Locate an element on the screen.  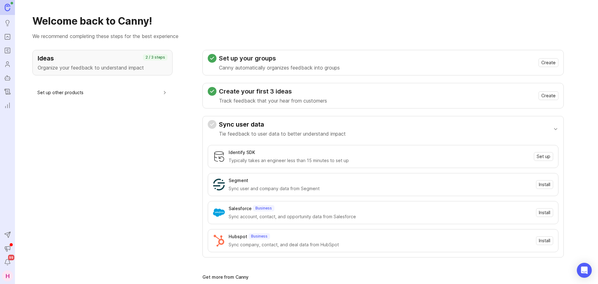
a: Portal is located at coordinates (7, 37).